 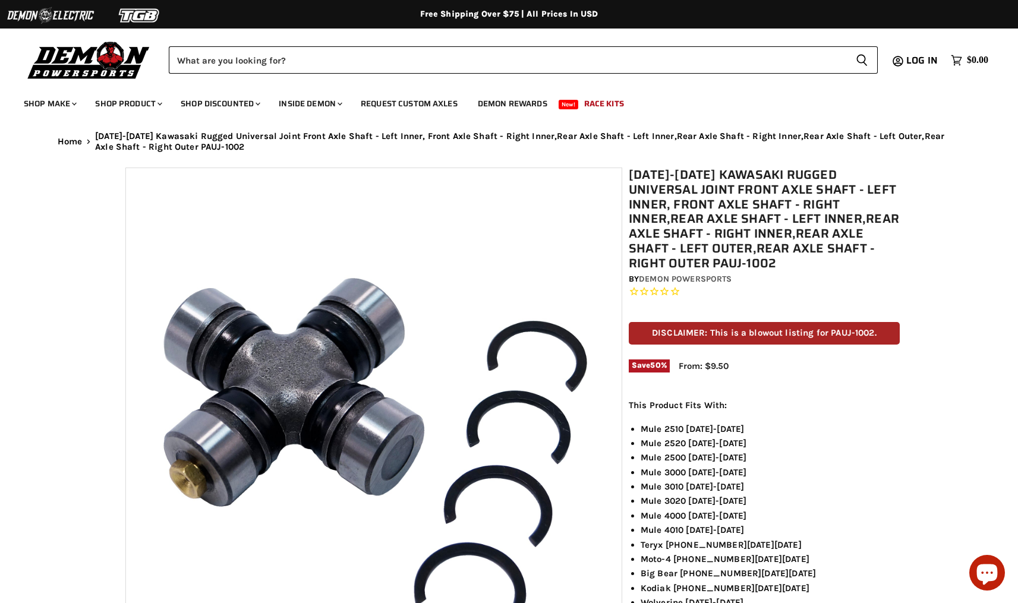 What do you see at coordinates (923, 61) in the screenshot?
I see `a: Log in` at bounding box center [923, 61].